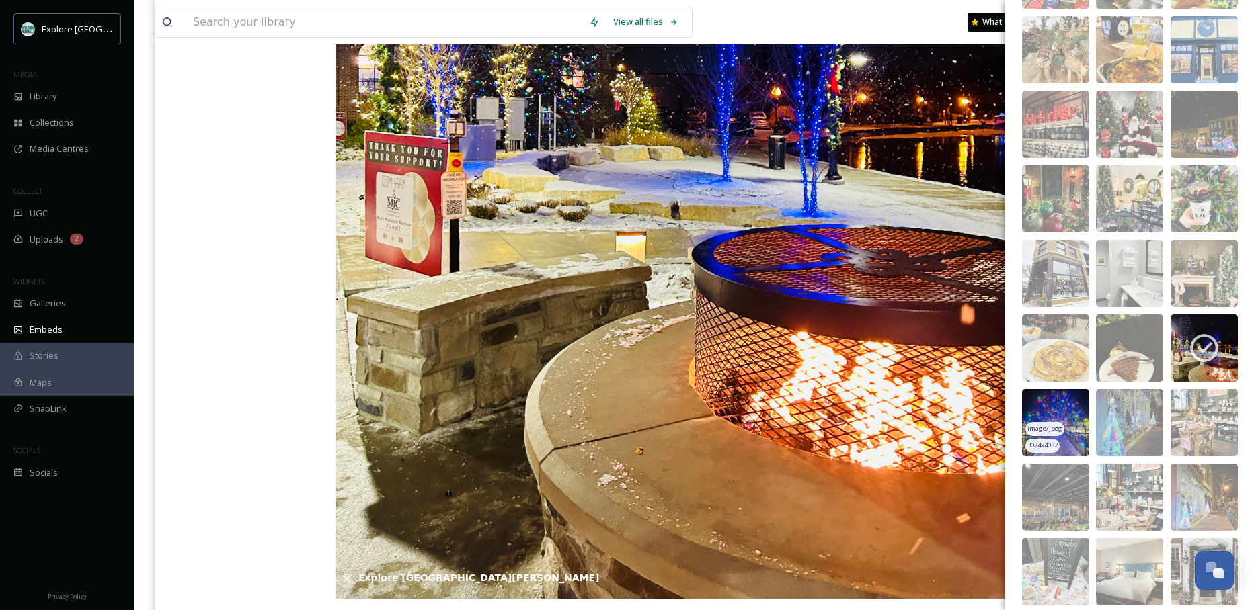 This screenshot has width=1254, height=610. What do you see at coordinates (59, 149) in the screenshot?
I see `span: Media Centres` at bounding box center [59, 149].